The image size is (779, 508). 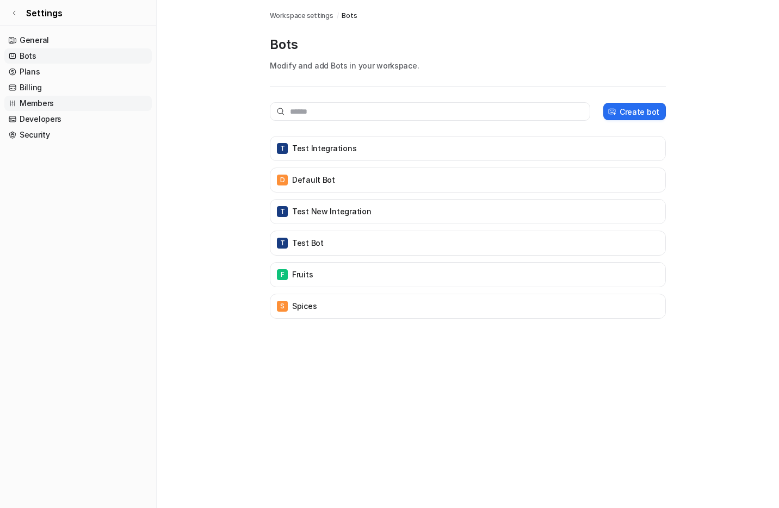 I want to click on p: Test Bot, so click(x=308, y=243).